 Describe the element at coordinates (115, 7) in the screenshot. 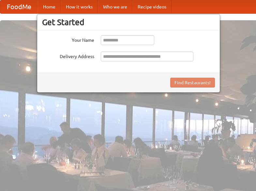

I see `a: Who we are` at that location.